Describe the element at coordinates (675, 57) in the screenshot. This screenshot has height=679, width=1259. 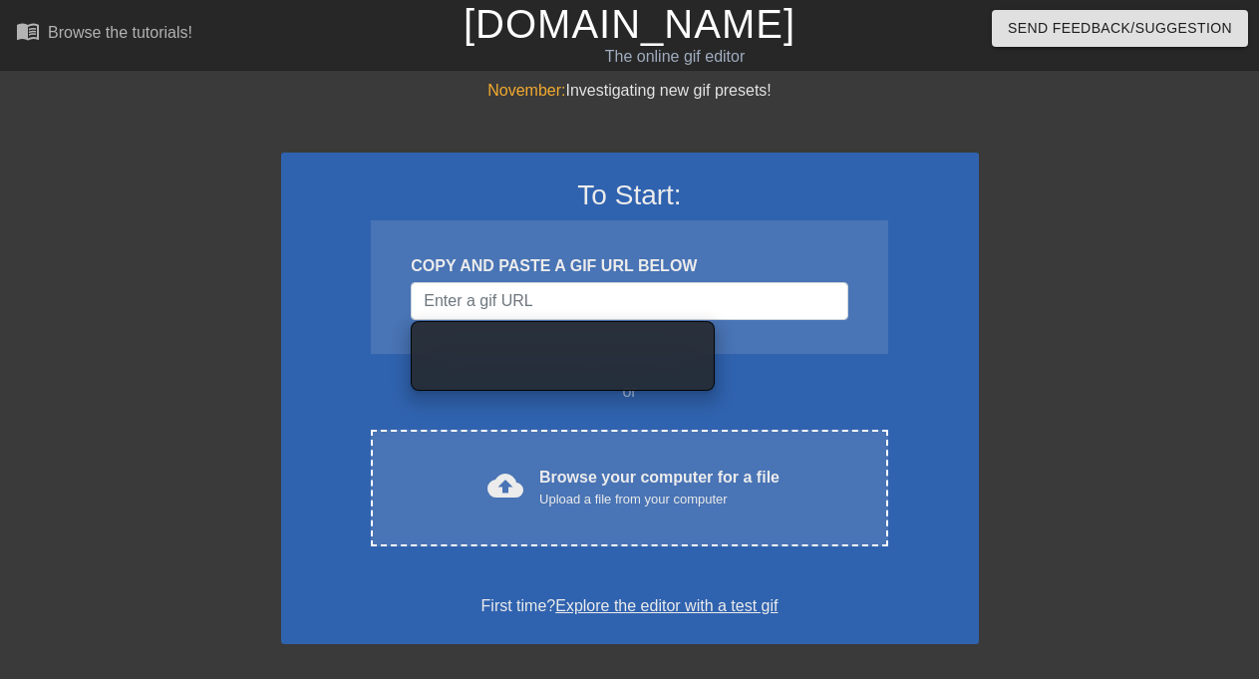
I see `div: The online gif editor` at that location.